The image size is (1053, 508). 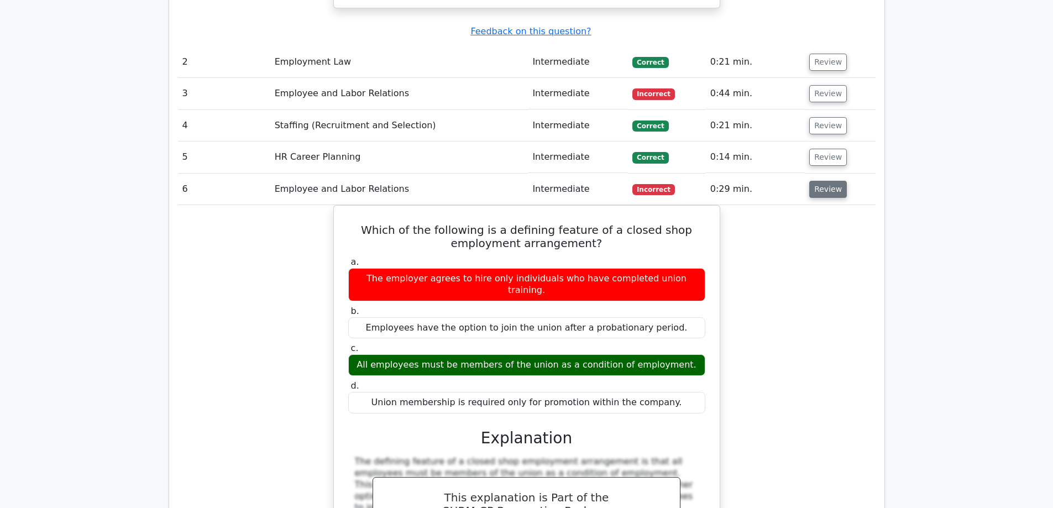 I want to click on td: HR Career Planning, so click(x=399, y=157).